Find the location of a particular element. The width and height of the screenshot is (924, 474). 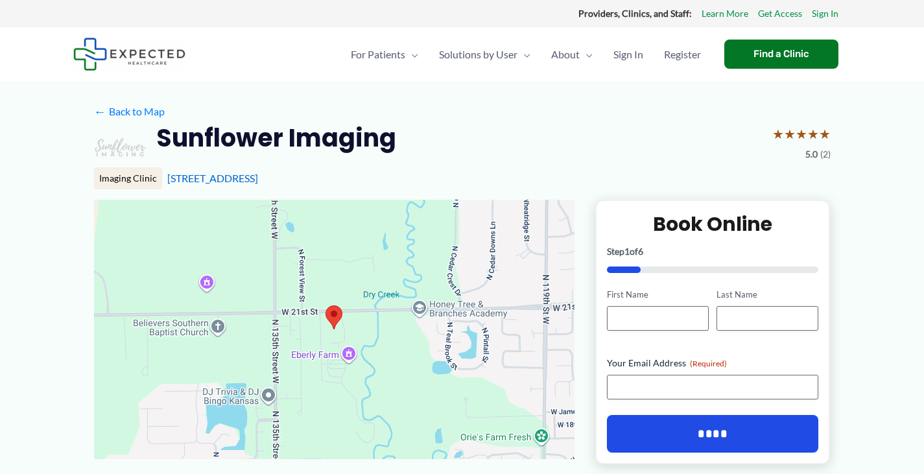

img: Expected Healthcare Logo - side, dark font, small is located at coordinates (129, 54).